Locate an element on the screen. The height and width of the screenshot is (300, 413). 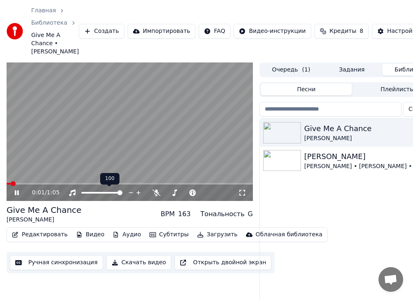
button: Открыть двойной экран is located at coordinates (223, 262).